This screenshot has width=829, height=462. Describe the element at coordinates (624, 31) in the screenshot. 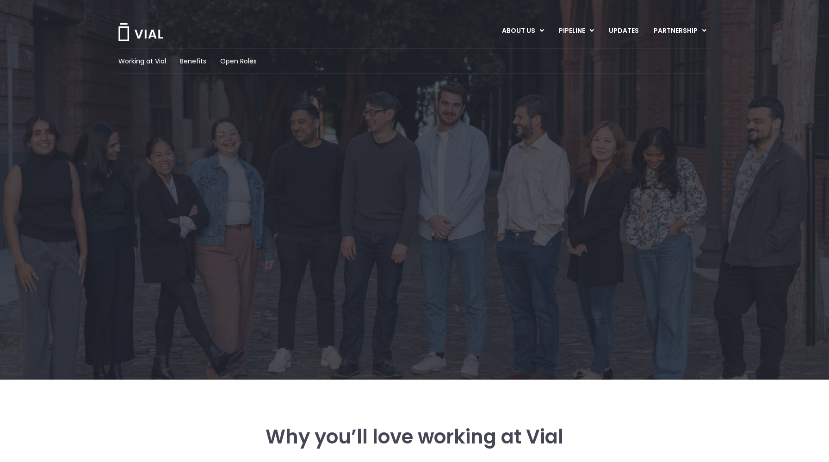

I see `a: UPDATES` at that location.